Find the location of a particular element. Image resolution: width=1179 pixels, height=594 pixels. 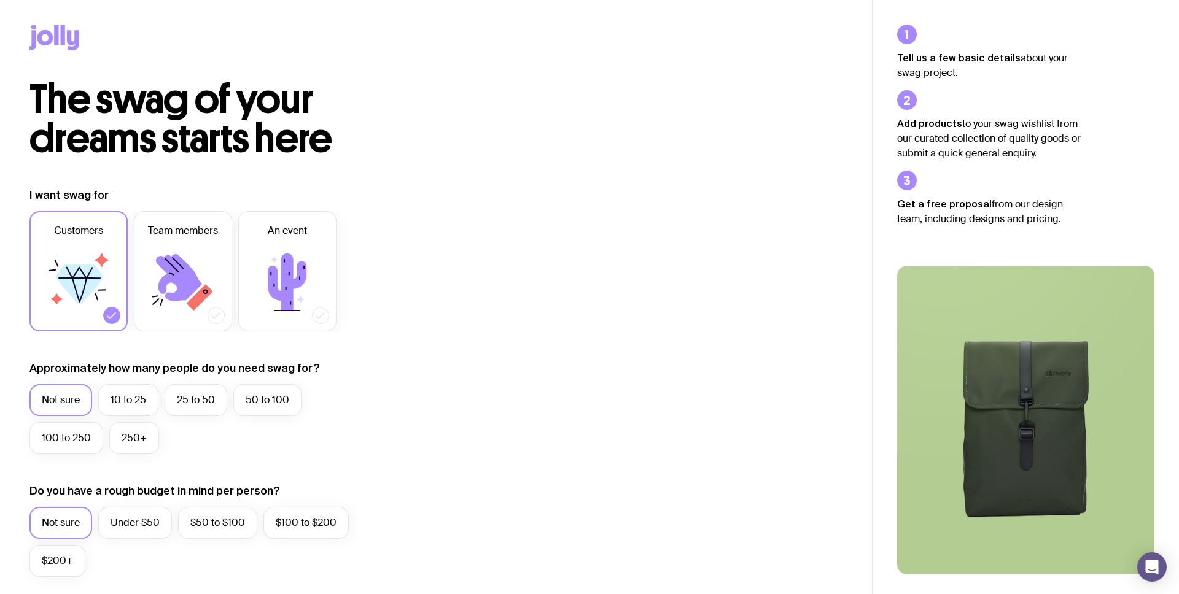

label: $100 to $200 is located at coordinates (306, 523).